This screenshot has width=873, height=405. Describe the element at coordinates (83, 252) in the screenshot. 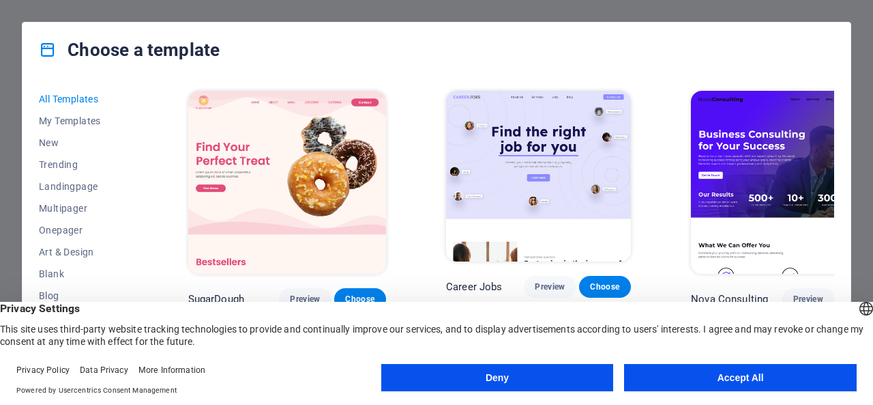

I see `button: Art & Design` at that location.